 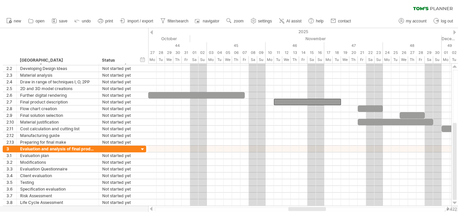 What do you see at coordinates (11, 162) in the screenshot?
I see `div: 3.2` at bounding box center [11, 162].